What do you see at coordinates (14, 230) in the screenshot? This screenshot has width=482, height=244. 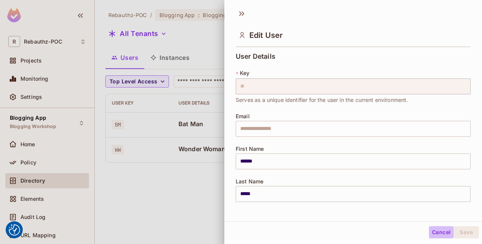 I see `button: Consent Preferences` at bounding box center [14, 230].